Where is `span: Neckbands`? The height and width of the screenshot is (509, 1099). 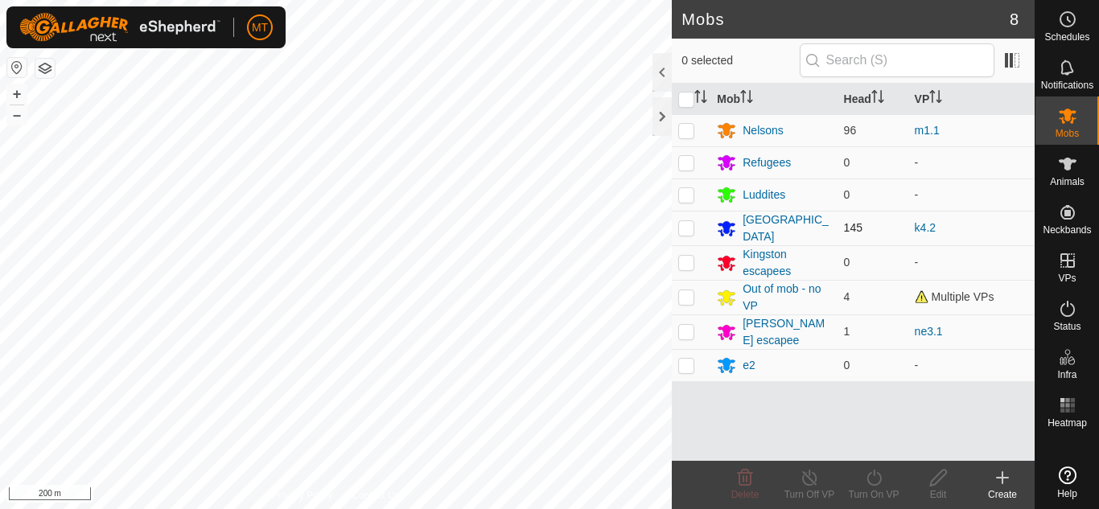
span: Neckbands is located at coordinates (1067, 230).